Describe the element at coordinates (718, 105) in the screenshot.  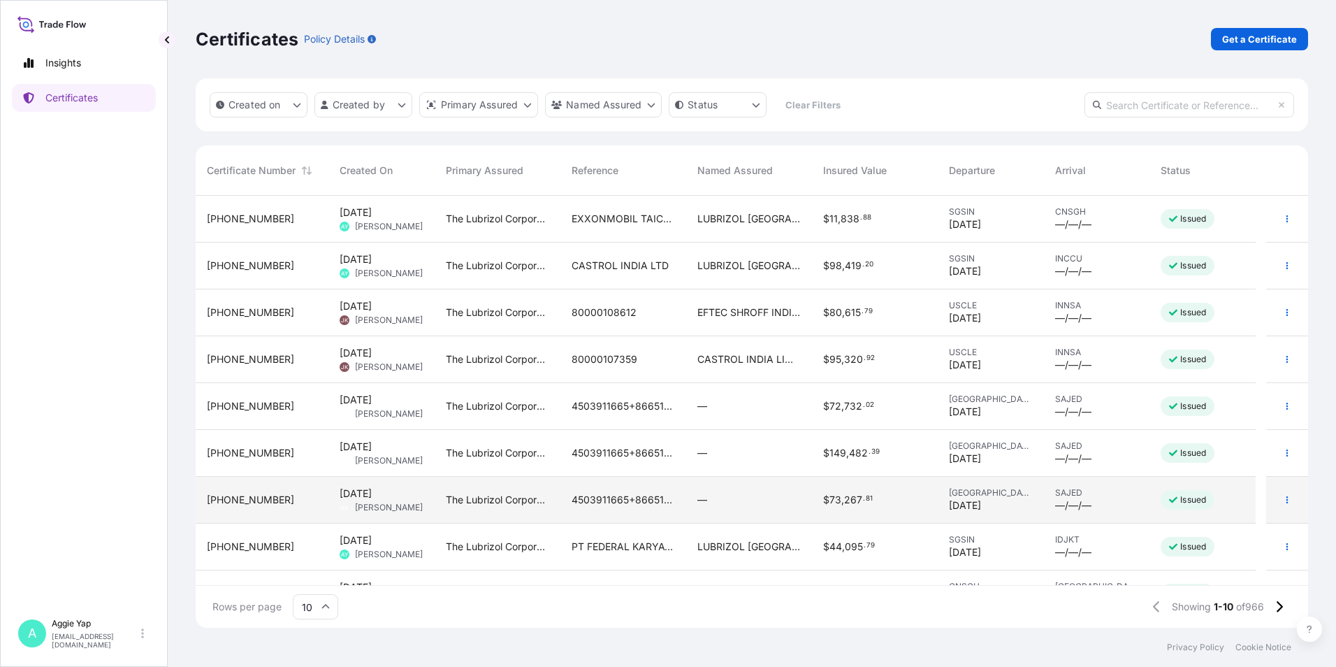
I see `button: certificateStatus Filter options` at that location.